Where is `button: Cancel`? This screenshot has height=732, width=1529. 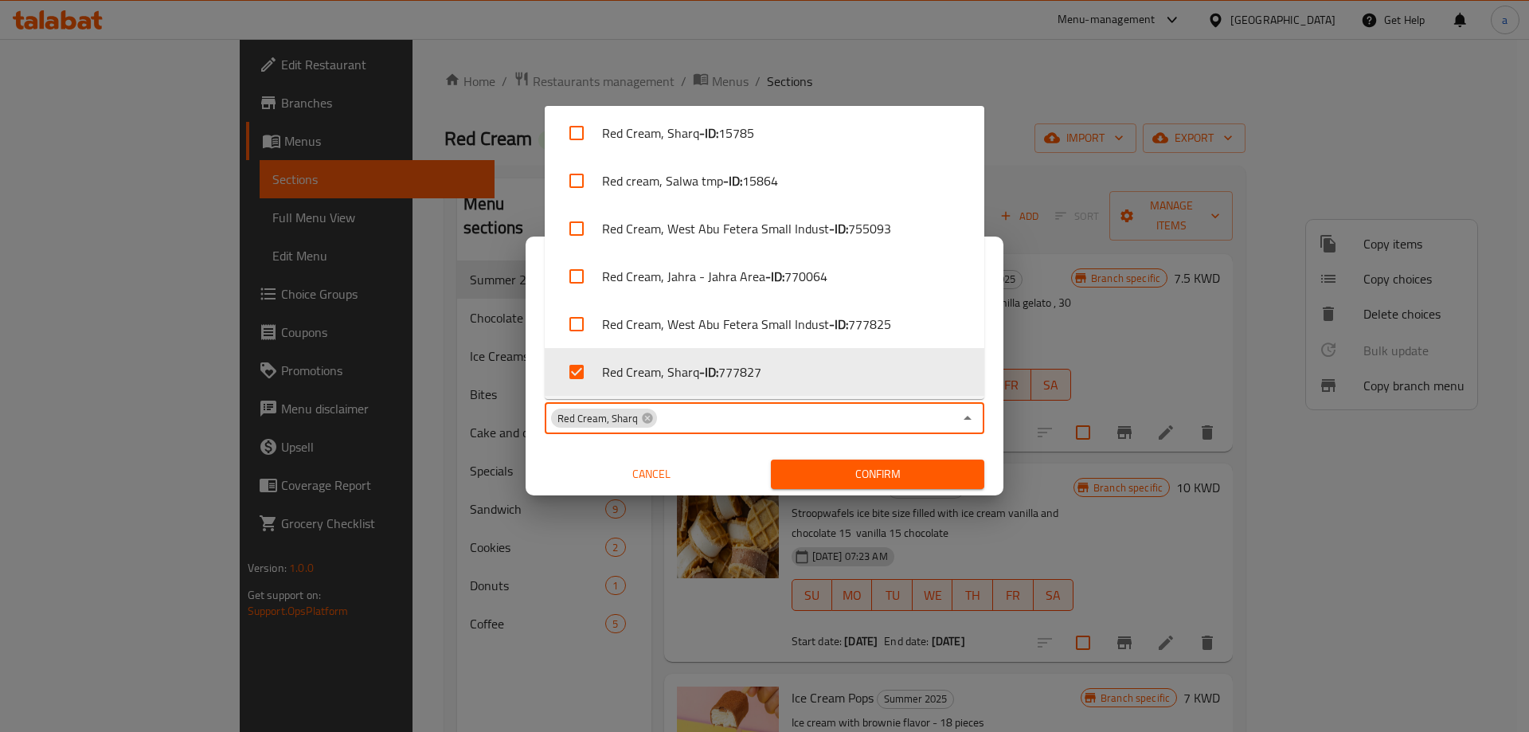
button: Cancel is located at coordinates (652, 474).